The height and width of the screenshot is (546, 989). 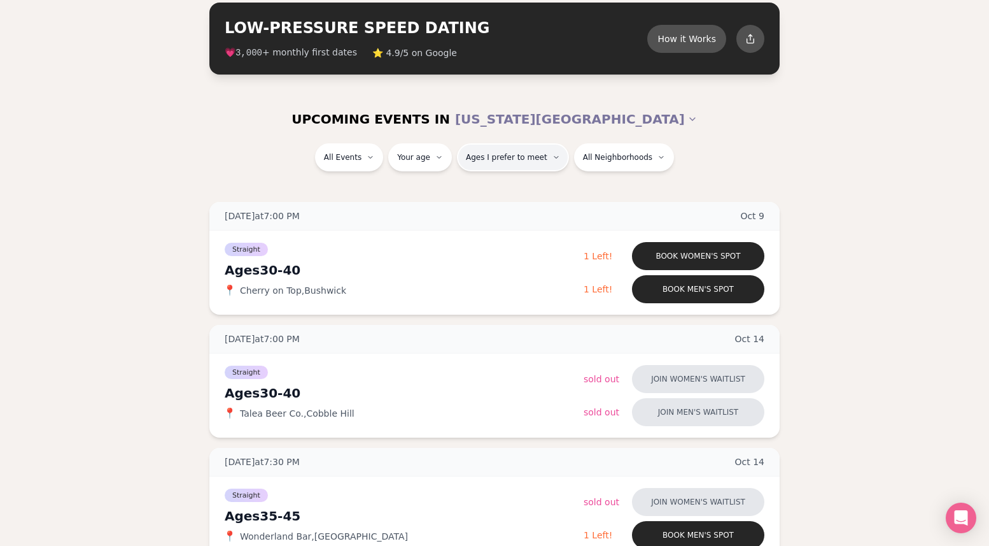 I want to click on span: 💗 + monthly first dates, so click(x=291, y=52).